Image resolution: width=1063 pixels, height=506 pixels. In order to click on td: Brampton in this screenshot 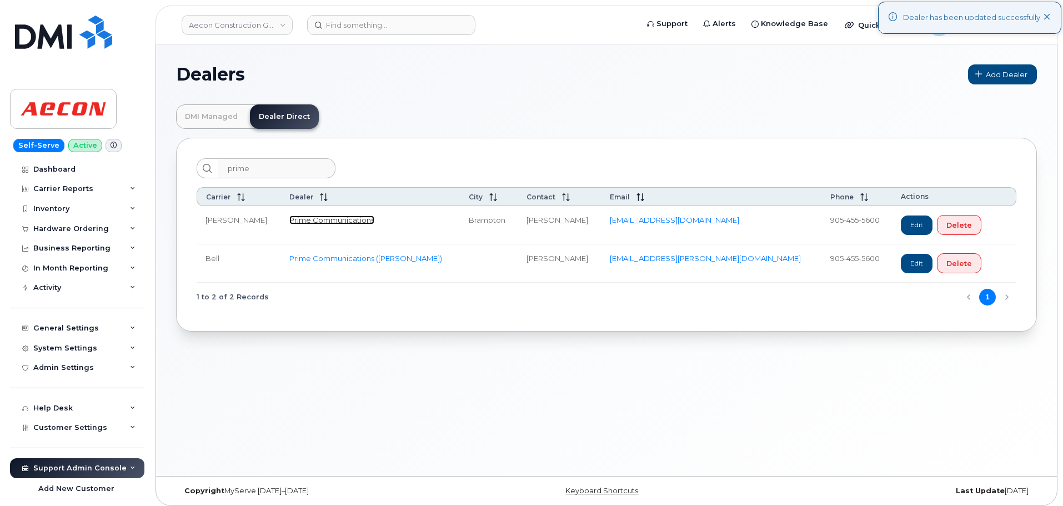, I will do `click(488, 225)`.